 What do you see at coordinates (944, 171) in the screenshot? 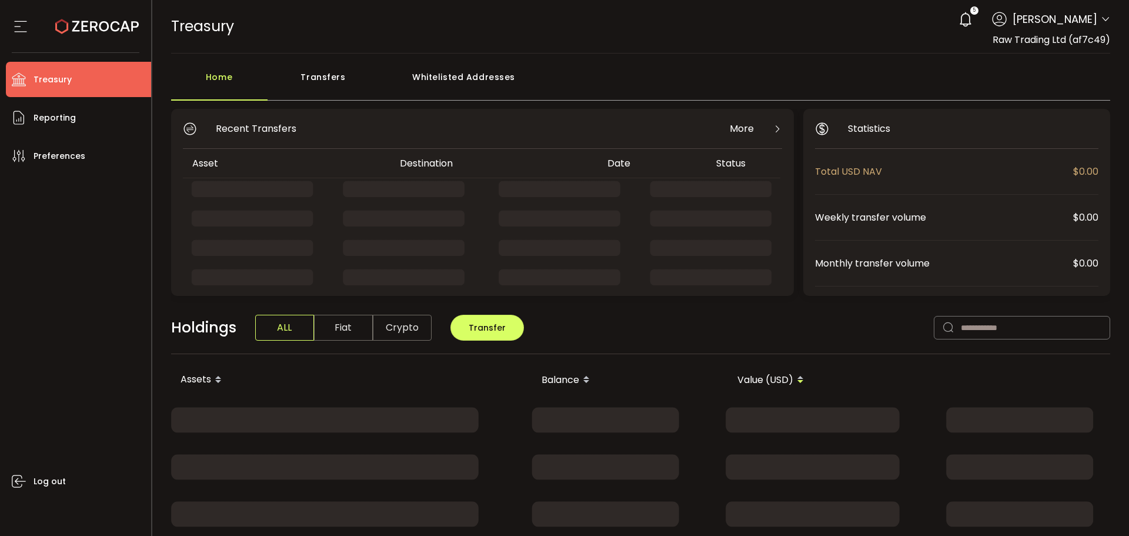
I see `span: Total USD NAV` at bounding box center [944, 171].